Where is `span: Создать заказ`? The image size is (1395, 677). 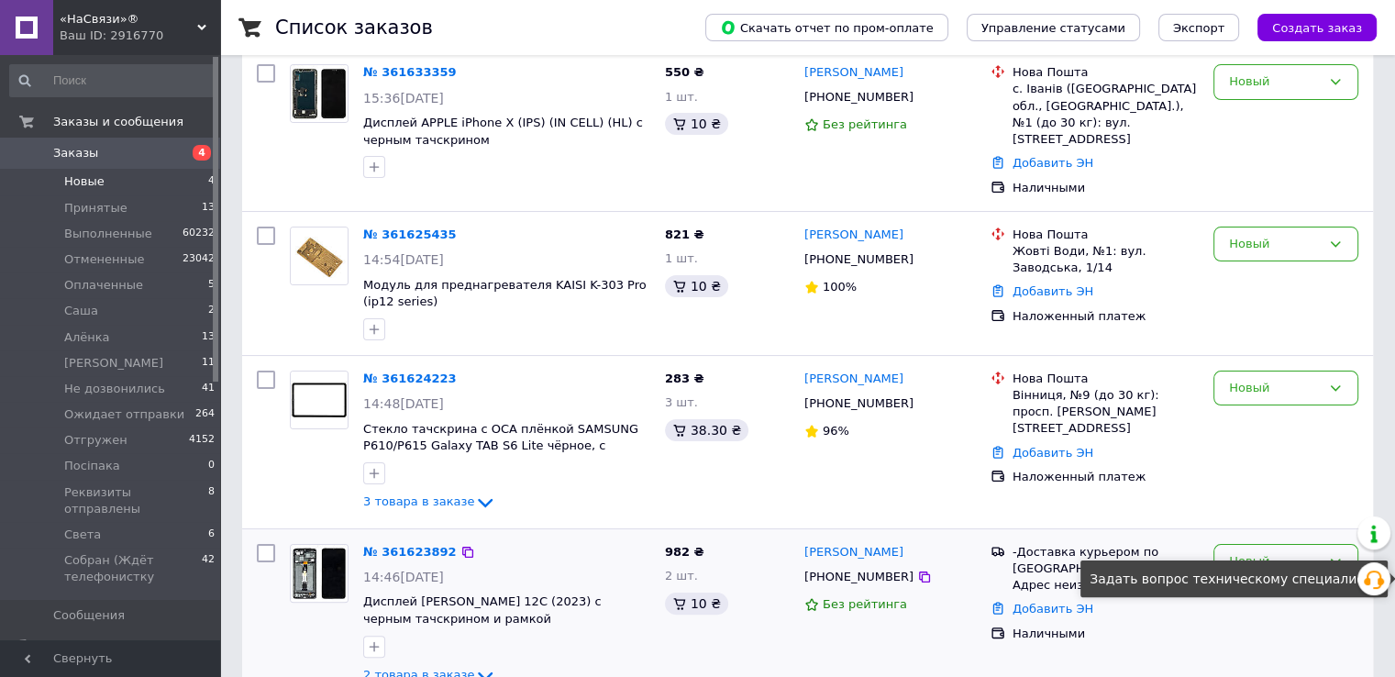 span: Создать заказ is located at coordinates (1317, 28).